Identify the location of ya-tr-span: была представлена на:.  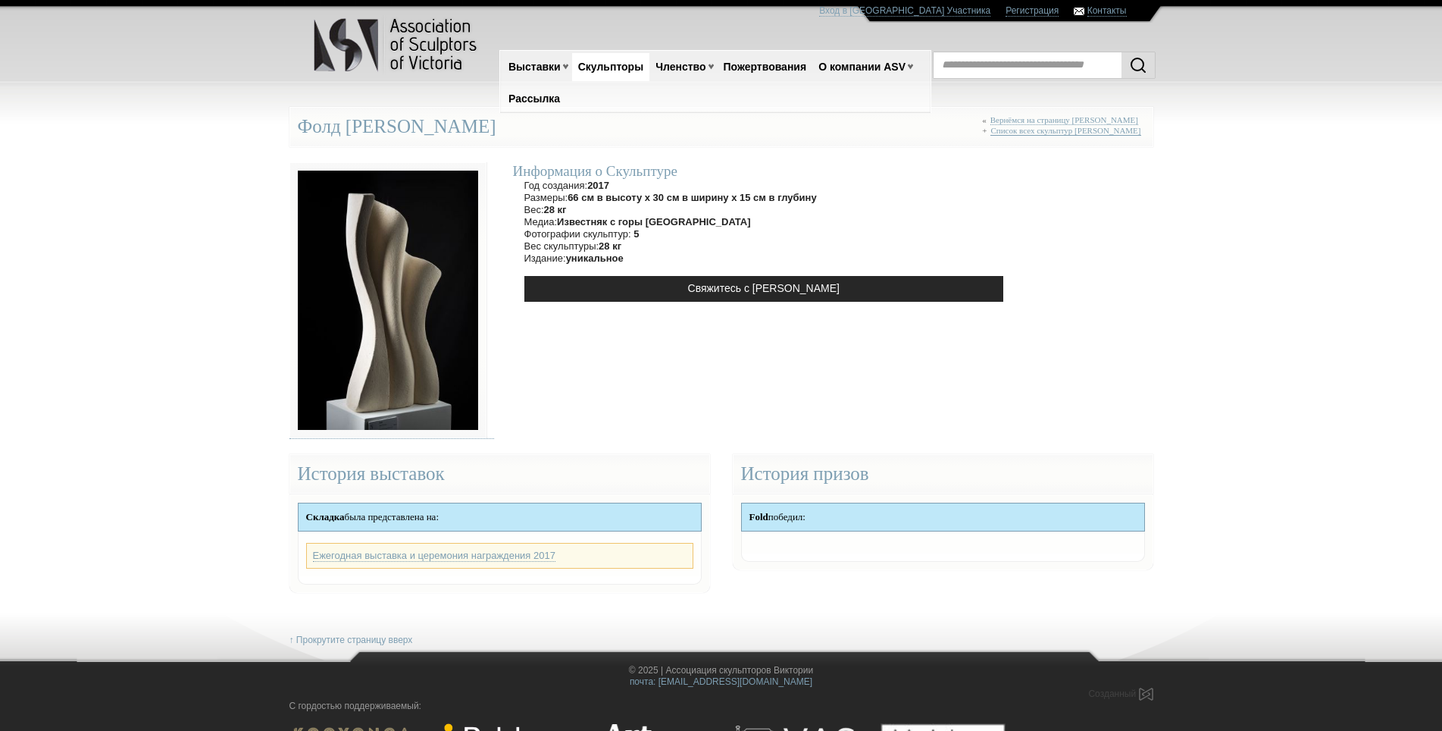
(392, 516).